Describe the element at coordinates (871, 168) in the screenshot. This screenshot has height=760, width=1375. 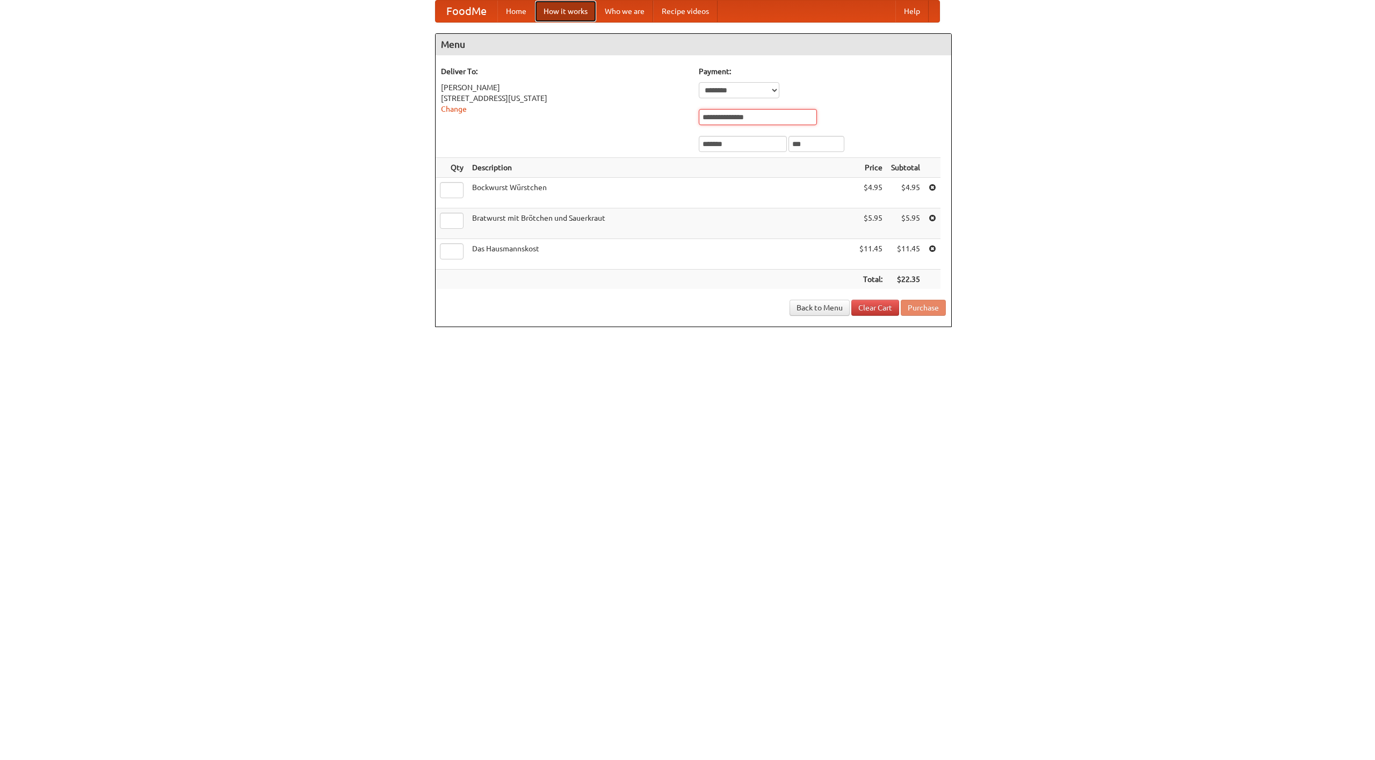
I see `th: Price` at that location.